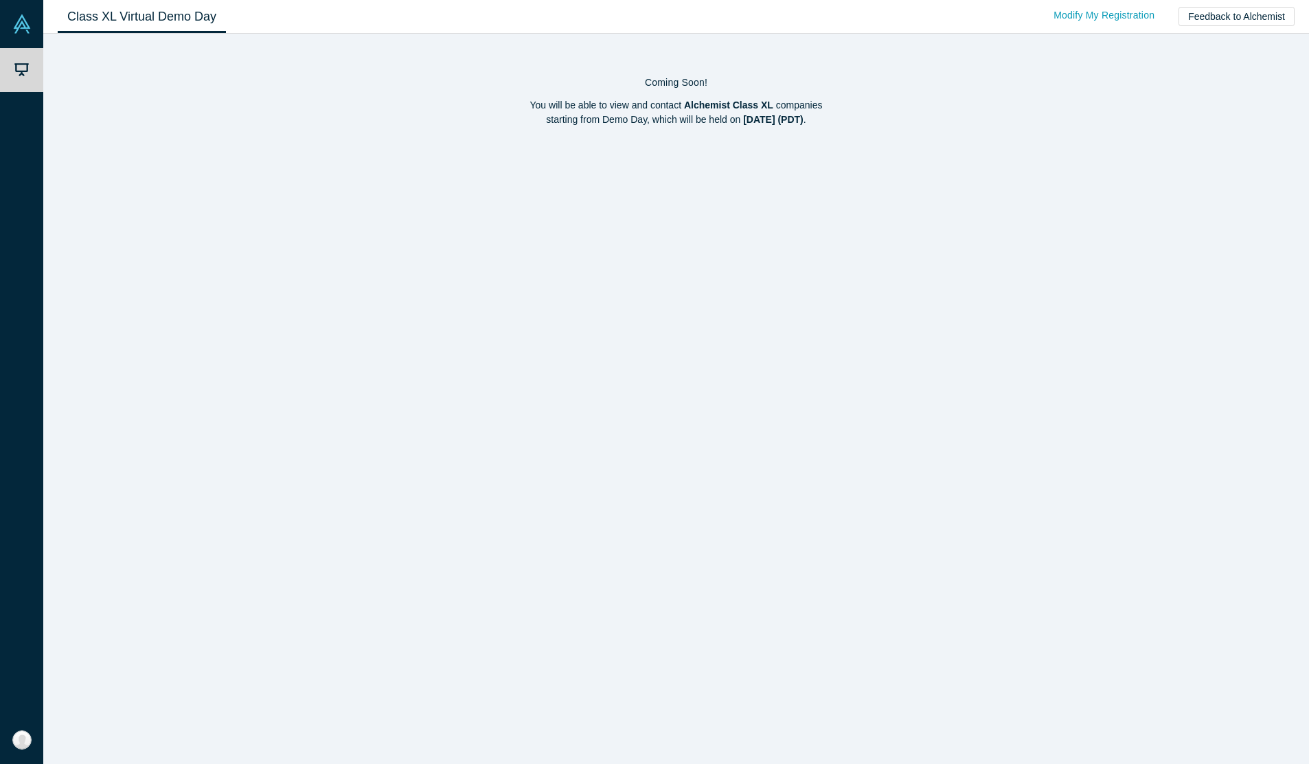 Image resolution: width=1309 pixels, height=764 pixels. What do you see at coordinates (1103, 15) in the screenshot?
I see `a: Modify My Registration` at bounding box center [1103, 15].